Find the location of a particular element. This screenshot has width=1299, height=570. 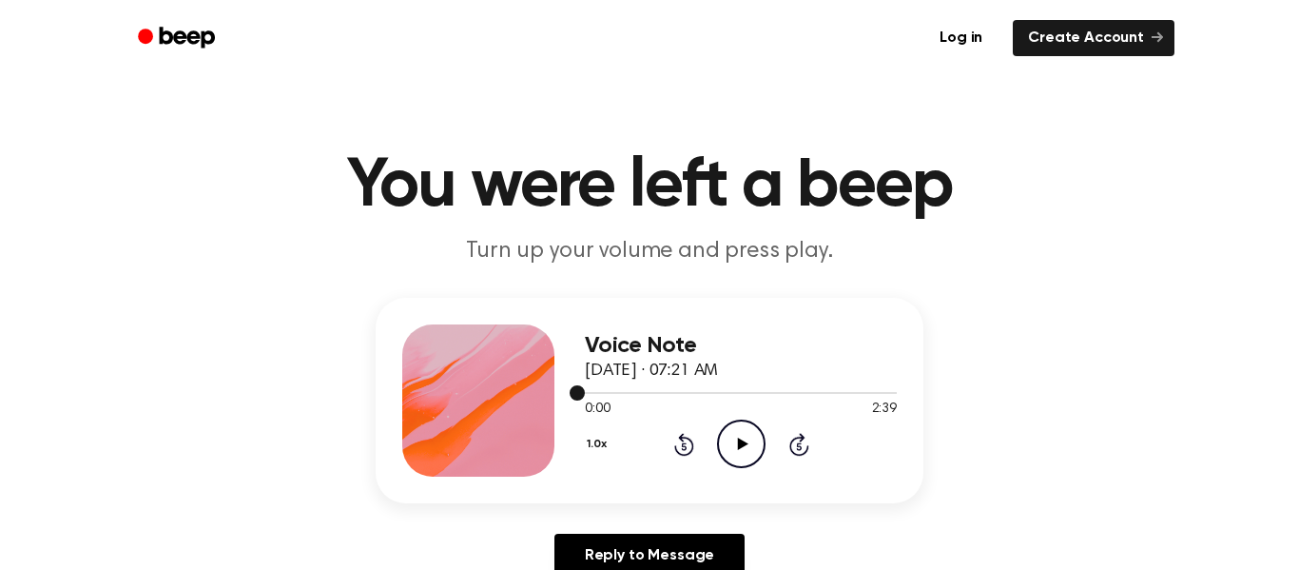

a: Create Account is located at coordinates (1094, 38).